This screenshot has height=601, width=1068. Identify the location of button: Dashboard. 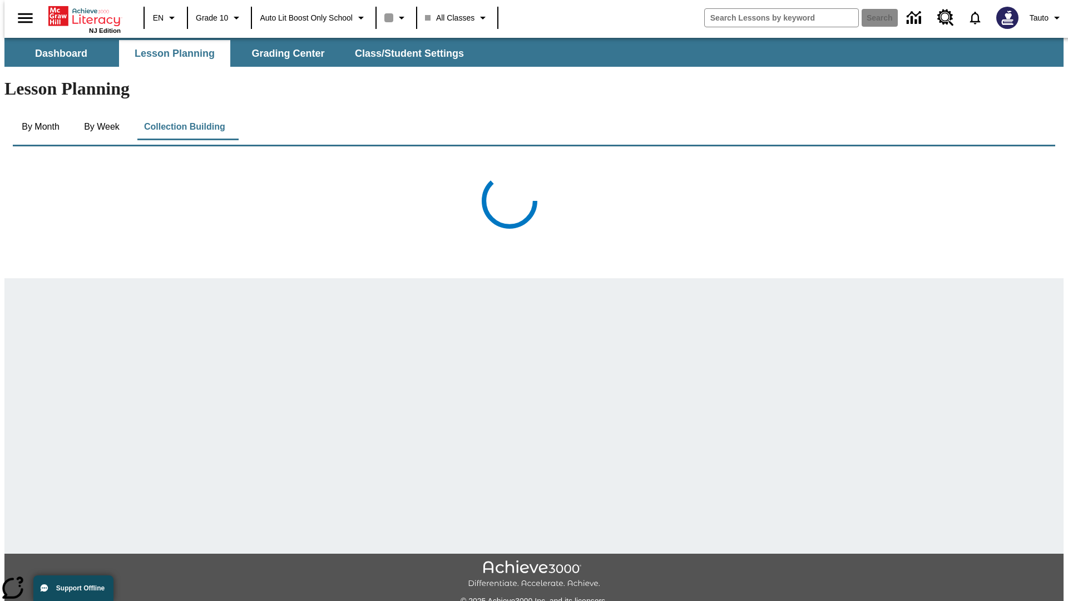
(61, 53).